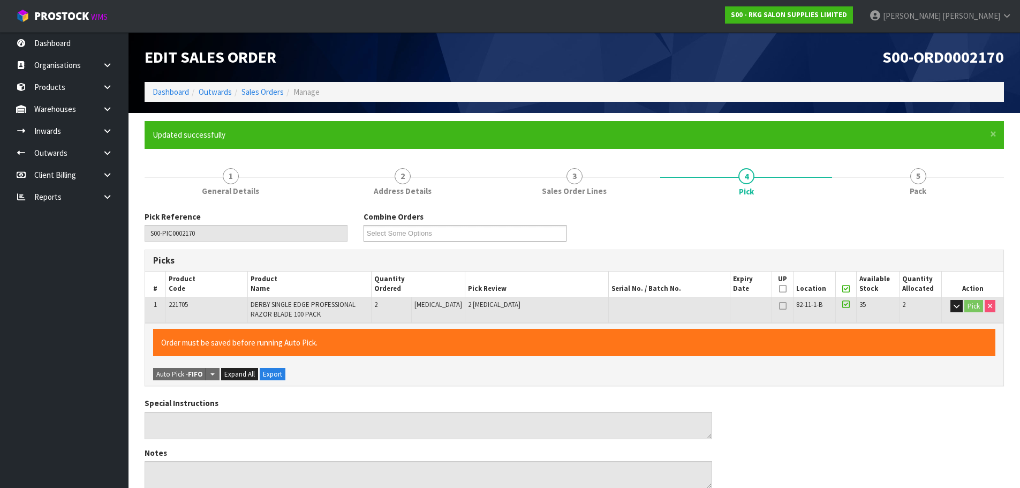 Image resolution: width=1020 pixels, height=488 pixels. Describe the element at coordinates (574, 191) in the screenshot. I see `span: Sales Order Lines` at that location.